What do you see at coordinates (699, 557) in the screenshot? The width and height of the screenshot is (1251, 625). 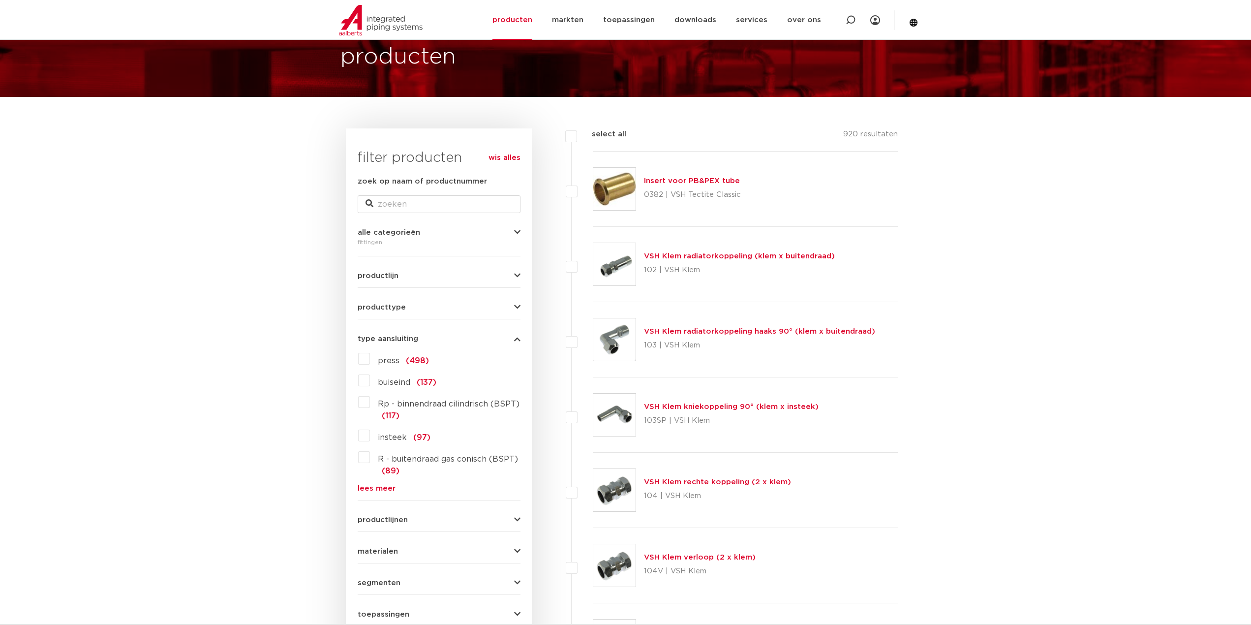 I see `a: VSH Klem verloop (2 x klem)` at bounding box center [699, 557].